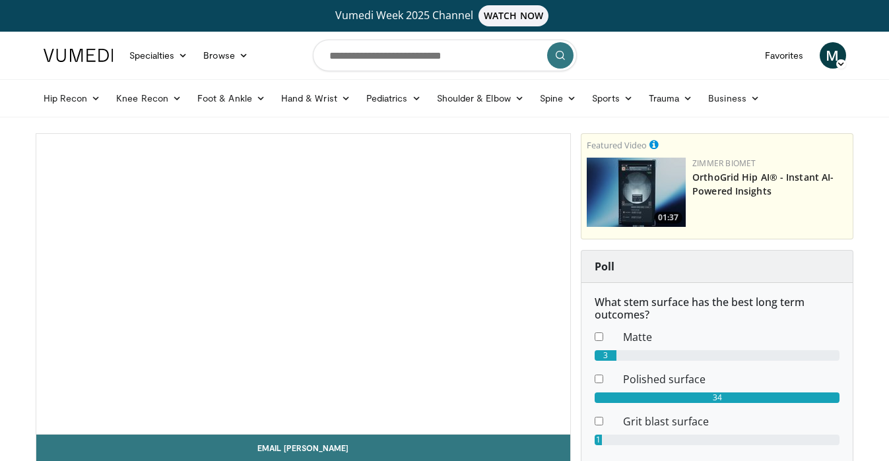 The width and height of the screenshot is (889, 461). Describe the element at coordinates (717, 398) in the screenshot. I see `div: 34` at that location.